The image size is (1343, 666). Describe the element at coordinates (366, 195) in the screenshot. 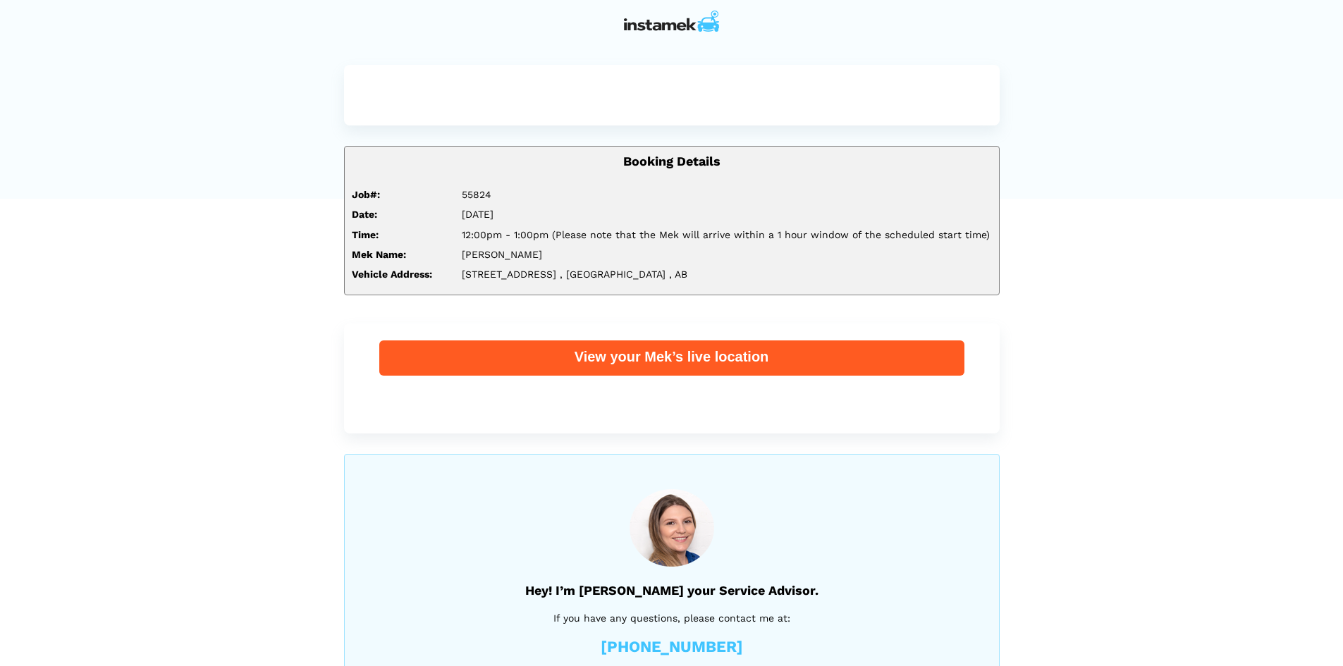

I see `strong: Job#:` at that location.